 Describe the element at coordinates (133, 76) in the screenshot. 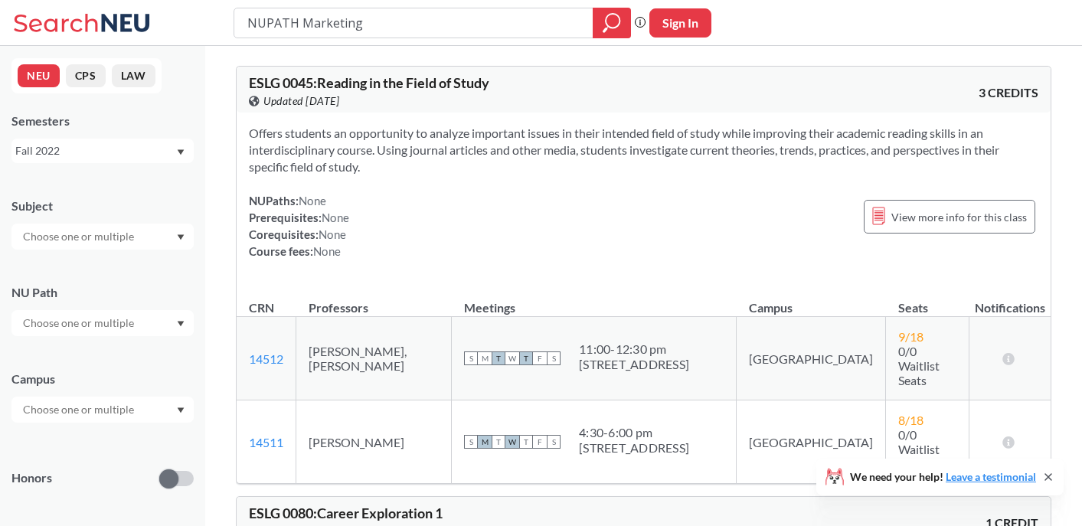

I see `button: LAW` at that location.